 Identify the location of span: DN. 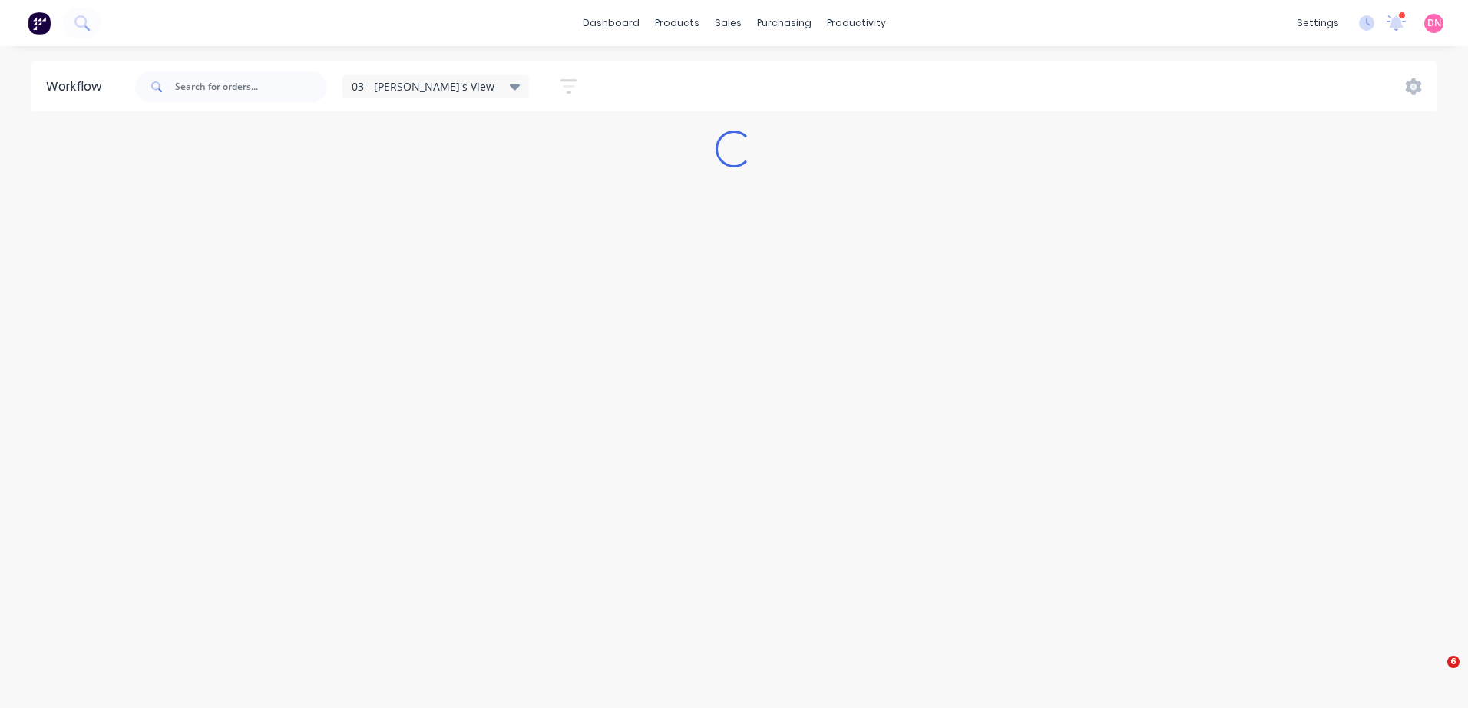
(1434, 23).